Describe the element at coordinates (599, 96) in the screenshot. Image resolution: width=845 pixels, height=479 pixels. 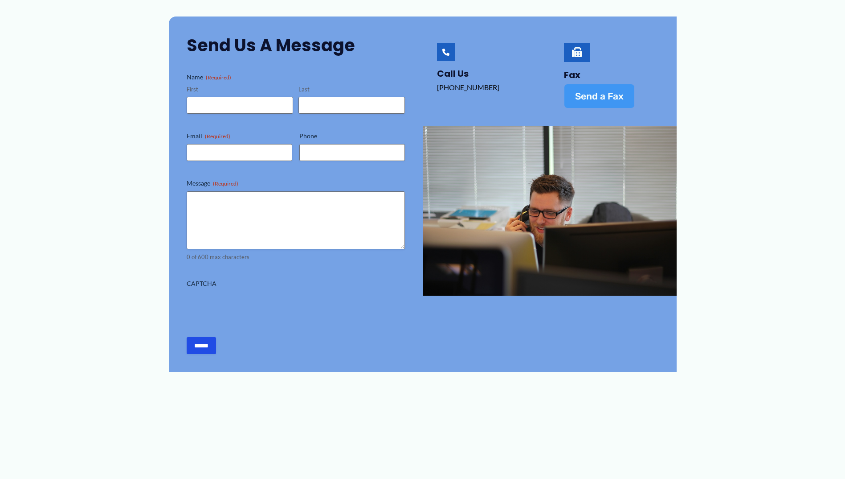
I see `a: Send a Fax` at that location.